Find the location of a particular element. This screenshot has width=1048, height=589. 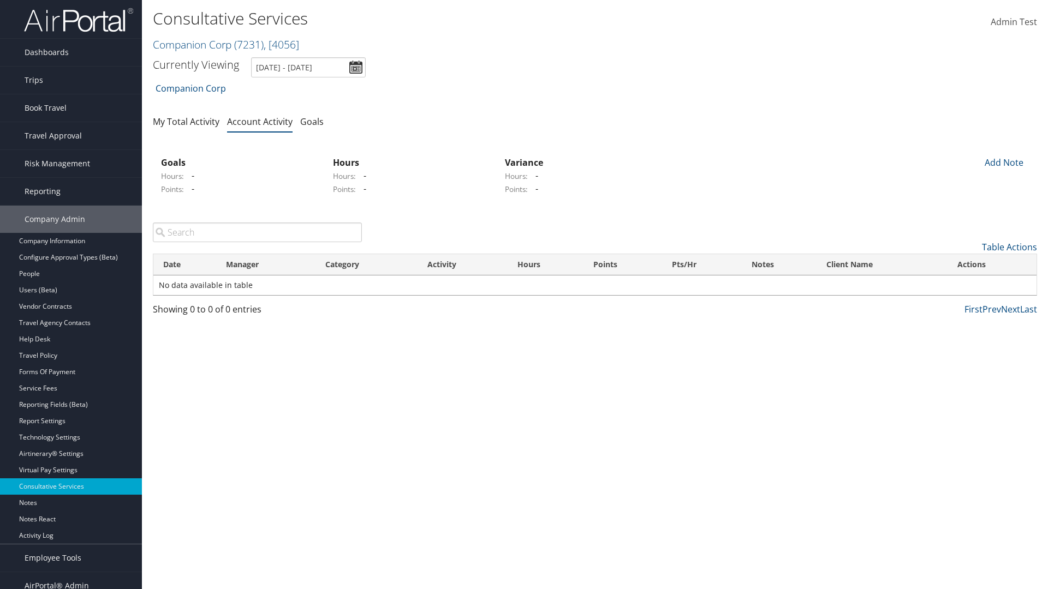

td: No data available in table is located at coordinates (595, 285).